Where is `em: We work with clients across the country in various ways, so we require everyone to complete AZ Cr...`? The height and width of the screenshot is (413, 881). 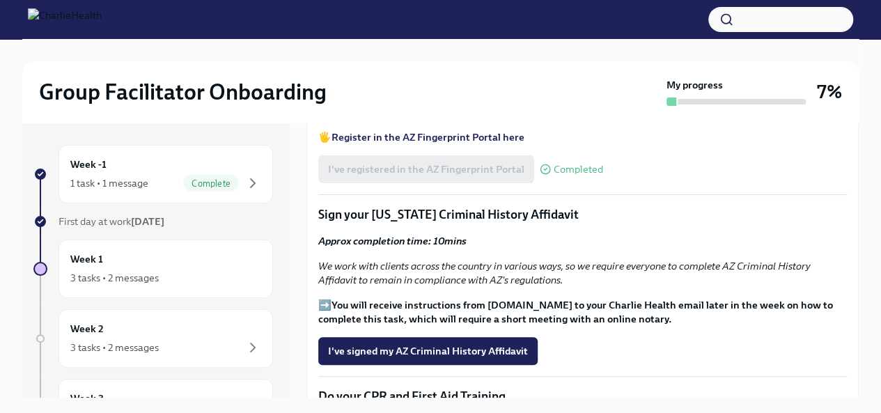 em: We work with clients across the country in various ways, so we require everyone to complete AZ Cr... is located at coordinates (564, 273).